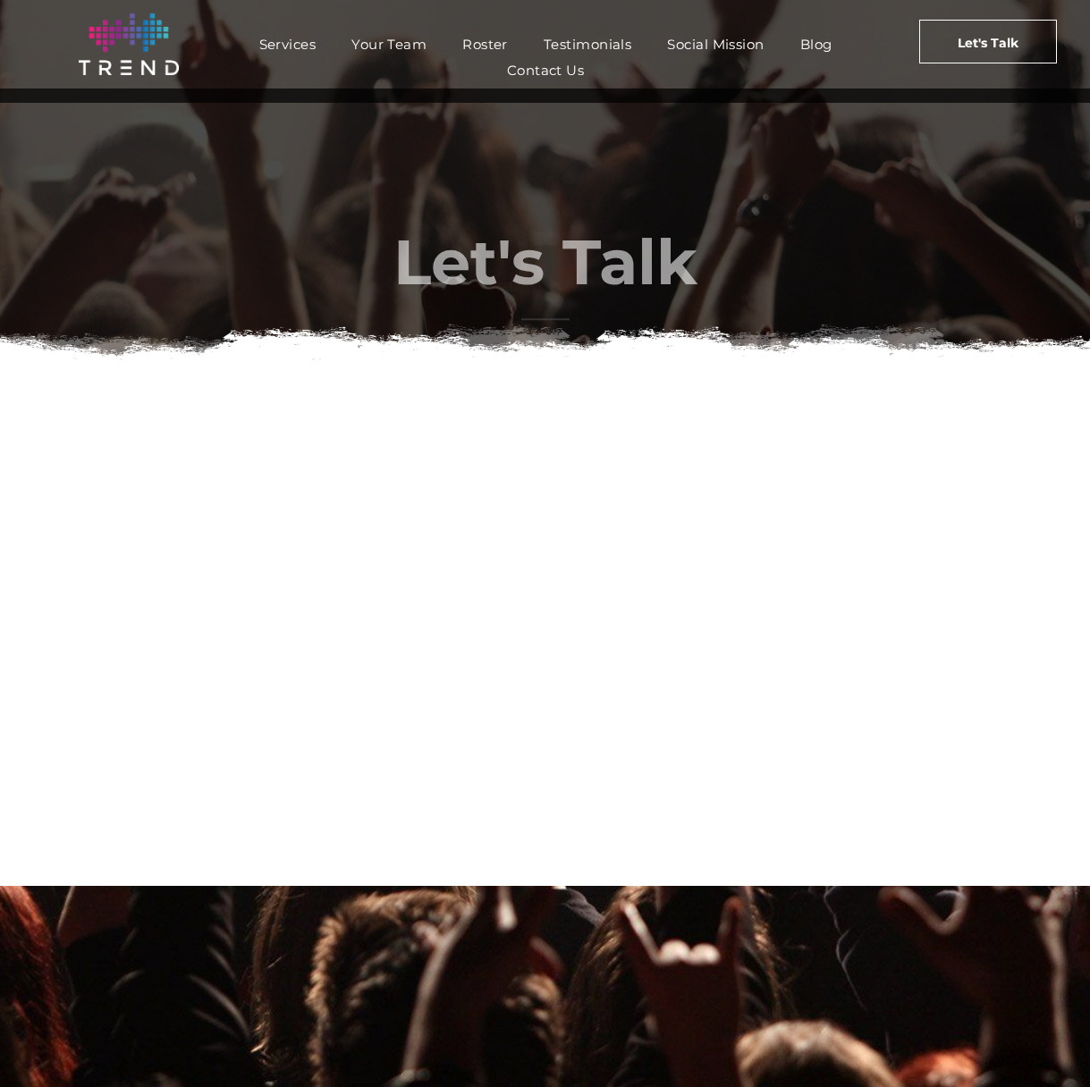 This screenshot has height=1087, width=1090. I want to click on a: Blog, so click(816, 44).